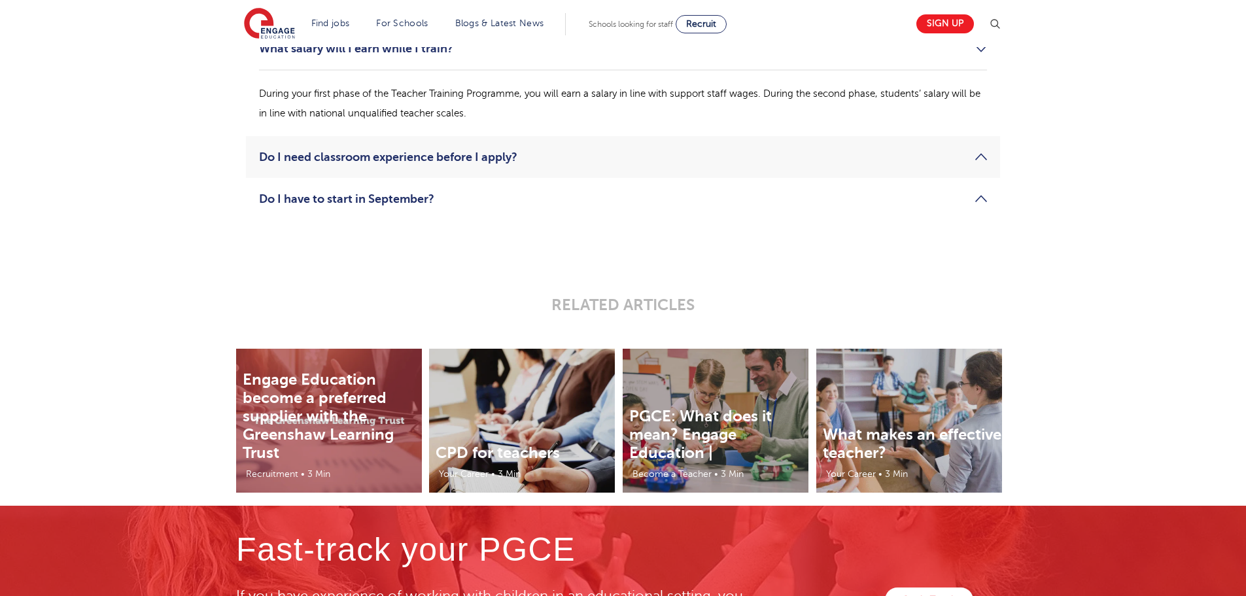 The image size is (1246, 596). I want to click on a: Do I have to start in September?, so click(623, 199).